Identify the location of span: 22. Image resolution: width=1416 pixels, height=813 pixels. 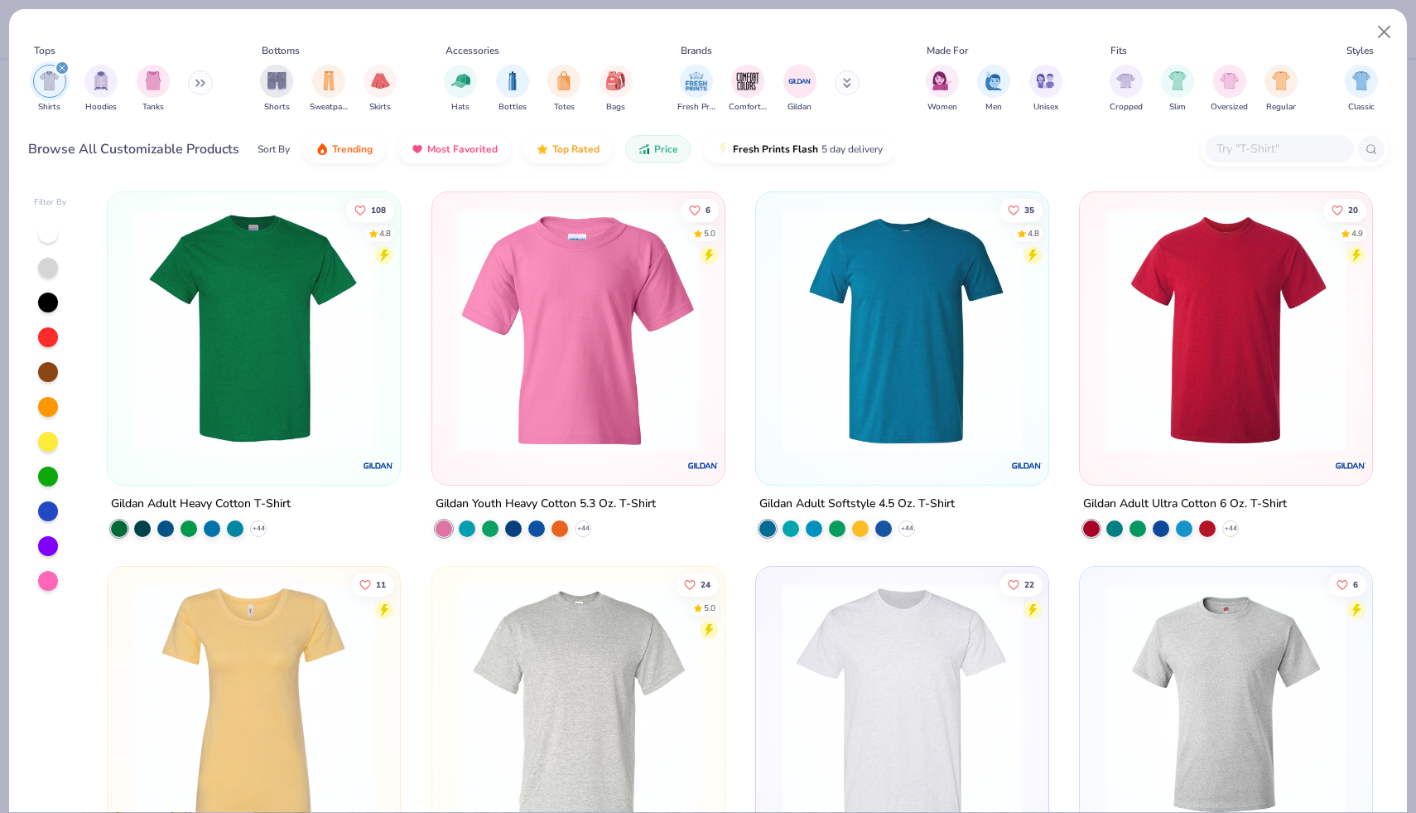
(1030, 585).